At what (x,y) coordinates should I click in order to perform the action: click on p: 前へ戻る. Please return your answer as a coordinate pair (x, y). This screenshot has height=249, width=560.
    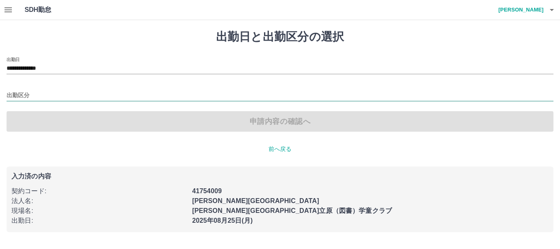
    Looking at the image, I should click on (280, 149).